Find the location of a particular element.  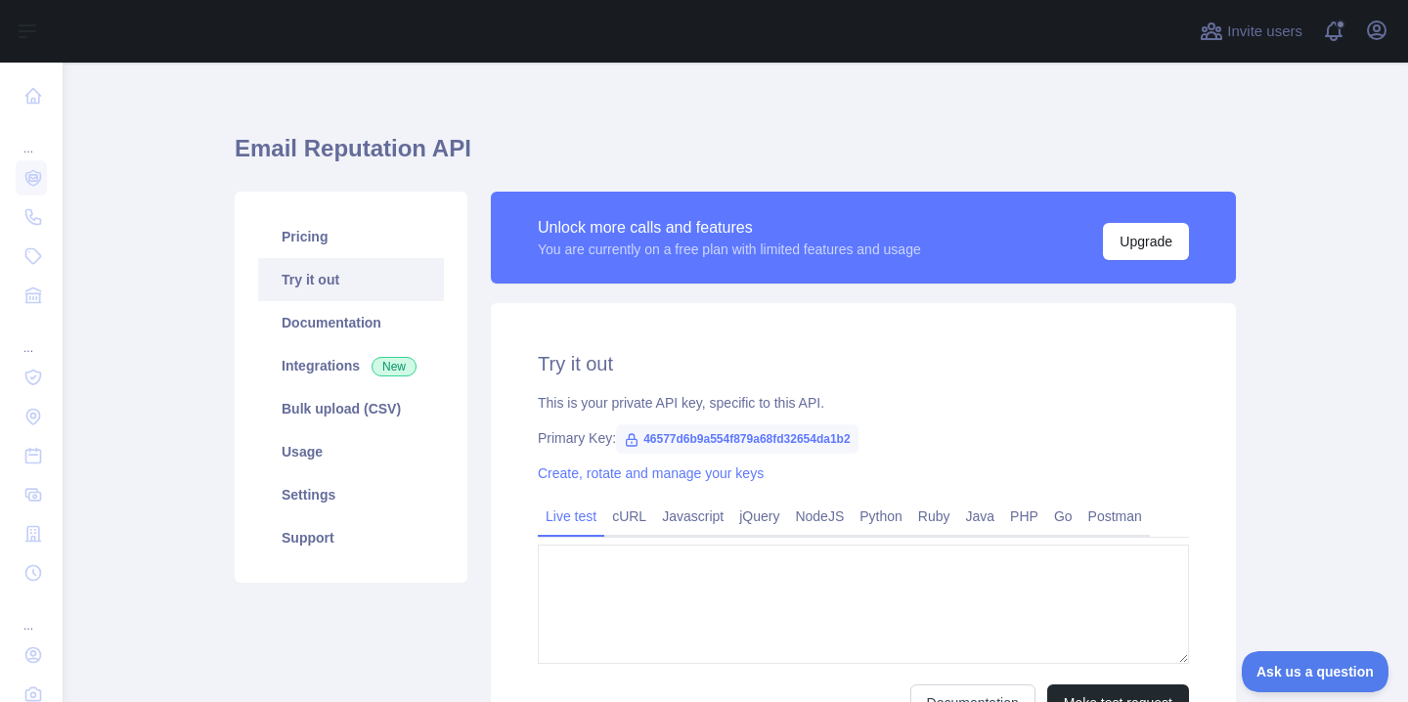

a: Create, rotate and manage your keys is located at coordinates (650, 473).